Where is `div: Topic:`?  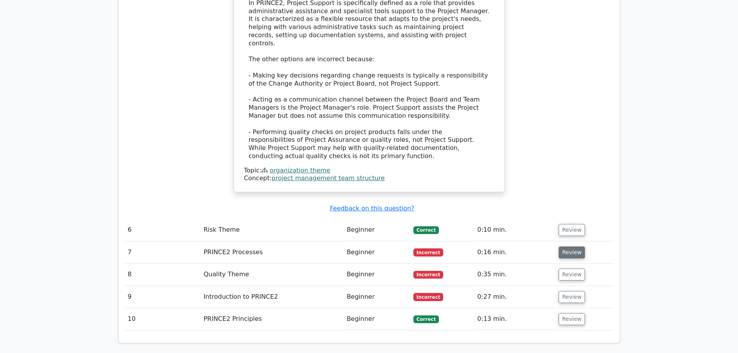 div: Topic: is located at coordinates (369, 171).